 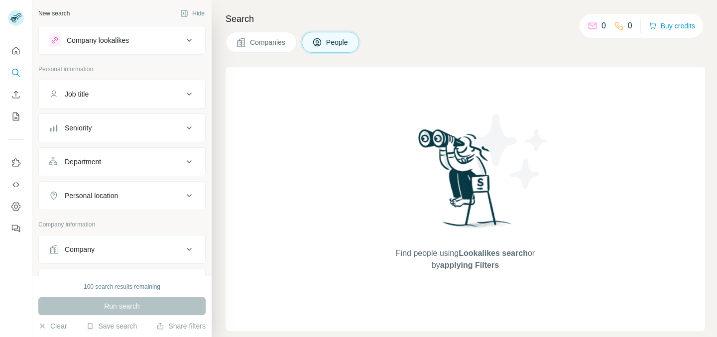 What do you see at coordinates (268, 42) in the screenshot?
I see `span: Companies` at bounding box center [268, 42].